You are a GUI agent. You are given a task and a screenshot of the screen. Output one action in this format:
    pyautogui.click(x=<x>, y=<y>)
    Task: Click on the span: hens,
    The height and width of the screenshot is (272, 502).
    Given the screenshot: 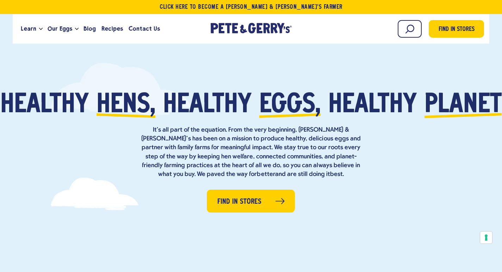 What is the action you would take?
    pyautogui.click(x=126, y=105)
    